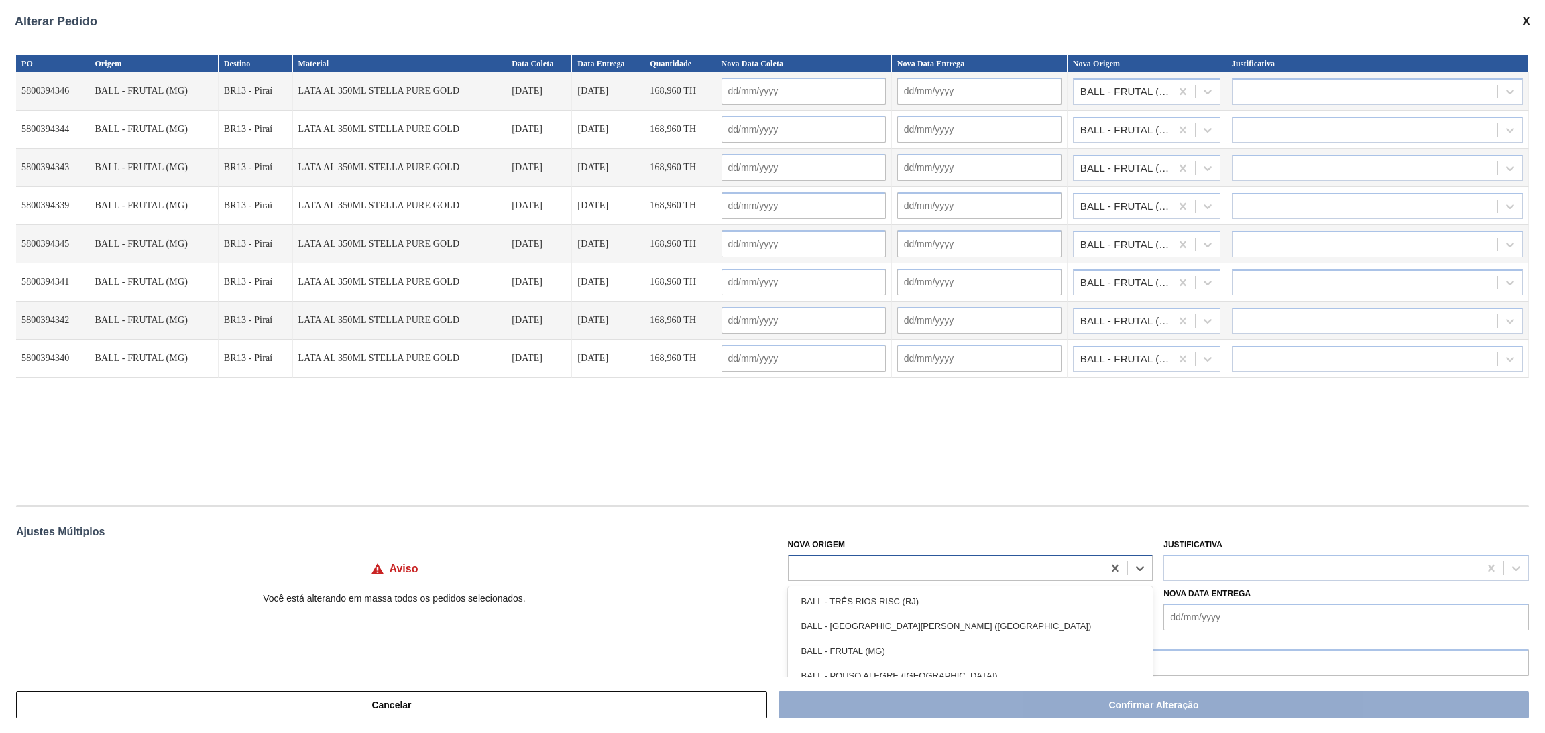  I want to click on label: Nova Data Entrega, so click(1207, 594).